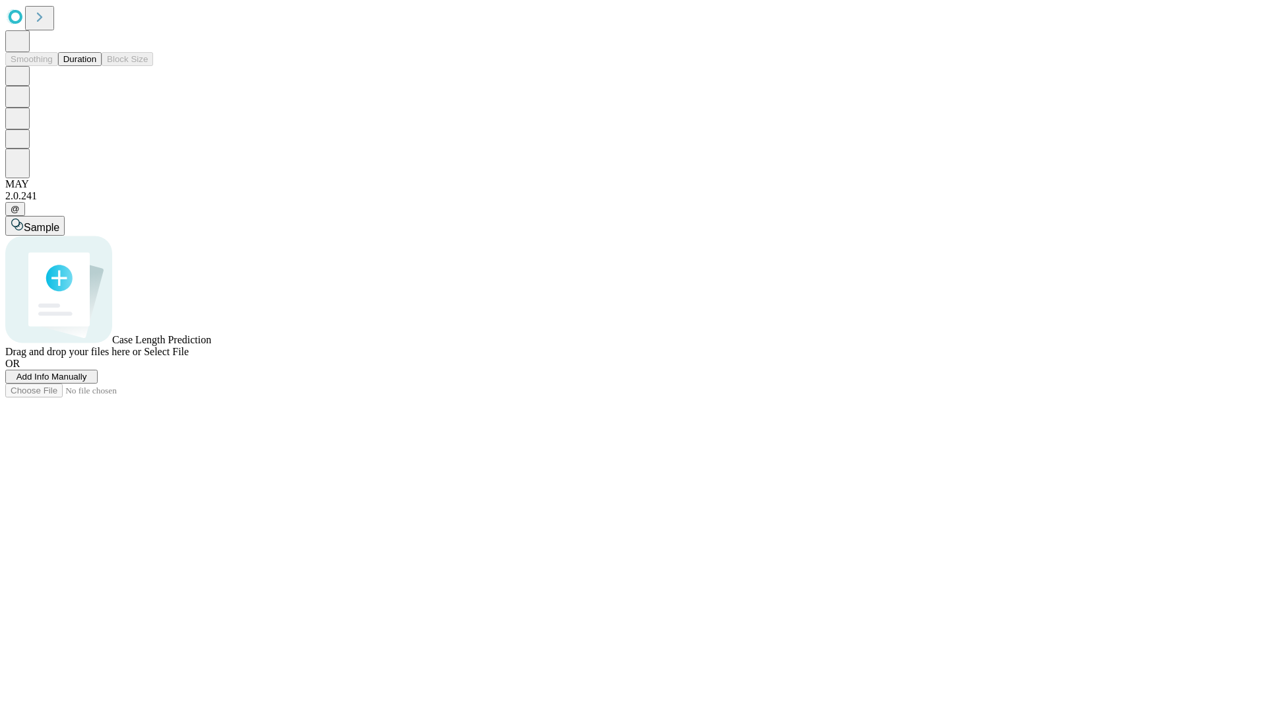 The width and height of the screenshot is (1267, 713). Describe the element at coordinates (32, 59) in the screenshot. I see `button: Smoothing` at that location.